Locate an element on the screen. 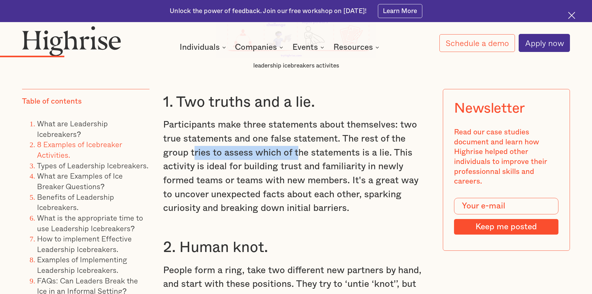 This screenshot has width=592, height=294. input: Keep me posted is located at coordinates (506, 226).